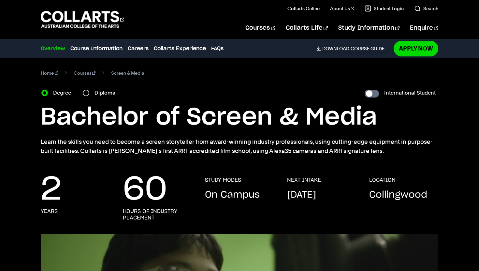 The height and width of the screenshot is (271, 479). I want to click on h3: years, so click(49, 211).